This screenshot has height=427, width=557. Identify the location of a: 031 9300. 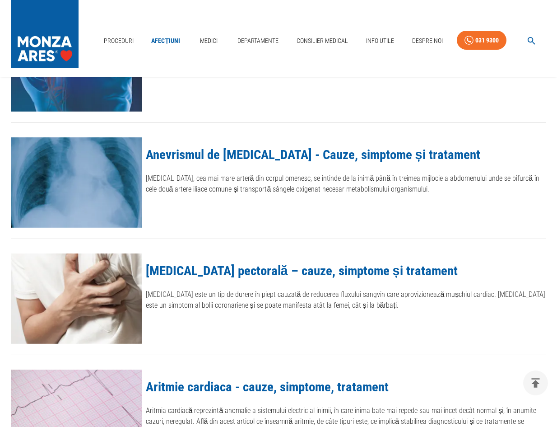
(482, 40).